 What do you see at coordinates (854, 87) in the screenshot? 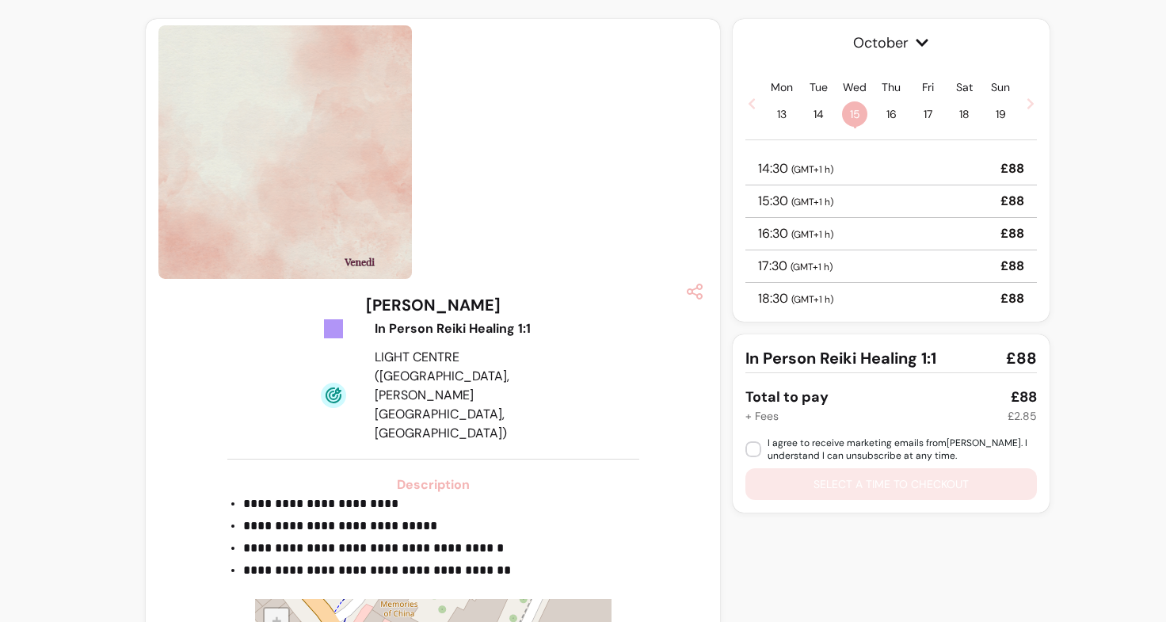
I see `p: Wed` at bounding box center [854, 87].